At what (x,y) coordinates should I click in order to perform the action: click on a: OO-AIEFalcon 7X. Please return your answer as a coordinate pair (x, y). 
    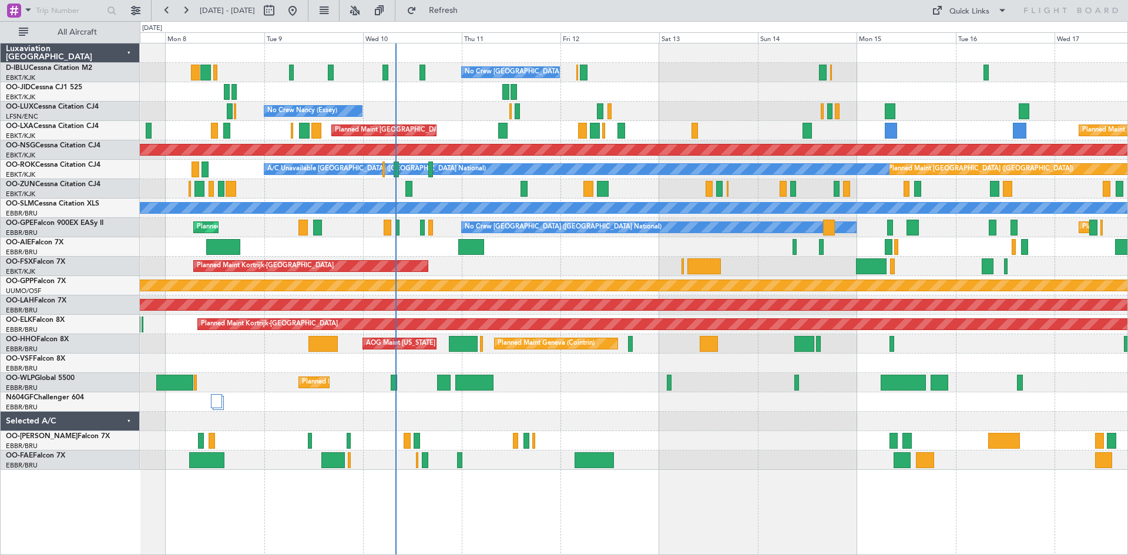
    Looking at the image, I should click on (35, 243).